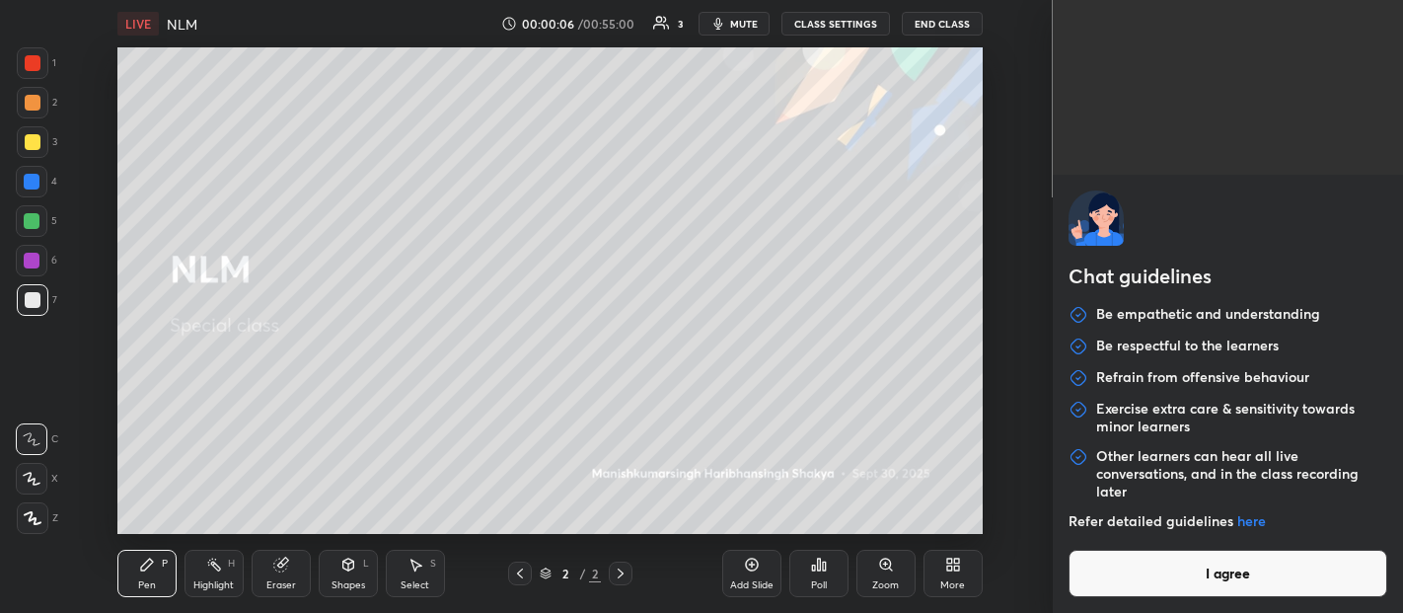 The image size is (1403, 613). I want to click on a: here, so click(1251, 520).